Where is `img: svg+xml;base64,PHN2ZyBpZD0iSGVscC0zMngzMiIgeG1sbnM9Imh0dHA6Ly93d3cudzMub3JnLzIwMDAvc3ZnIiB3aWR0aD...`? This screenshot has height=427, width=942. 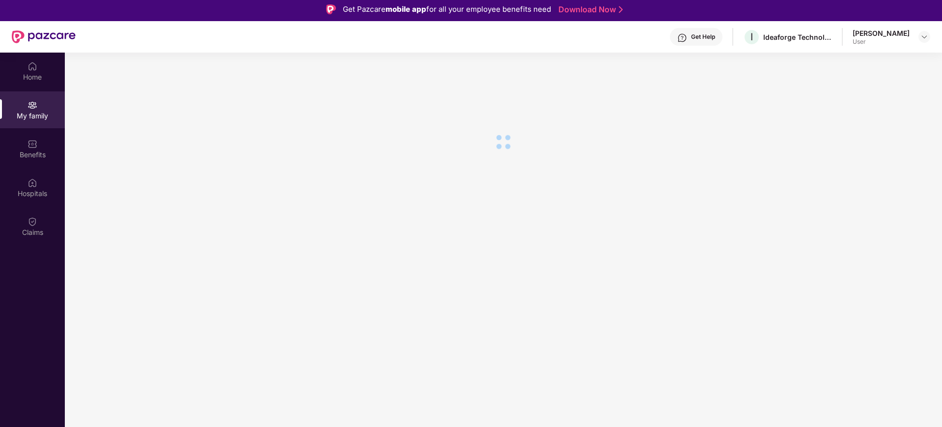
img: svg+xml;base64,PHN2ZyBpZD0iSGVscC0zMngzMiIgeG1sbnM9Imh0dHA6Ly93d3cudzMub3JnLzIwMDAvc3ZnIiB3aWR0aD... is located at coordinates (682, 38).